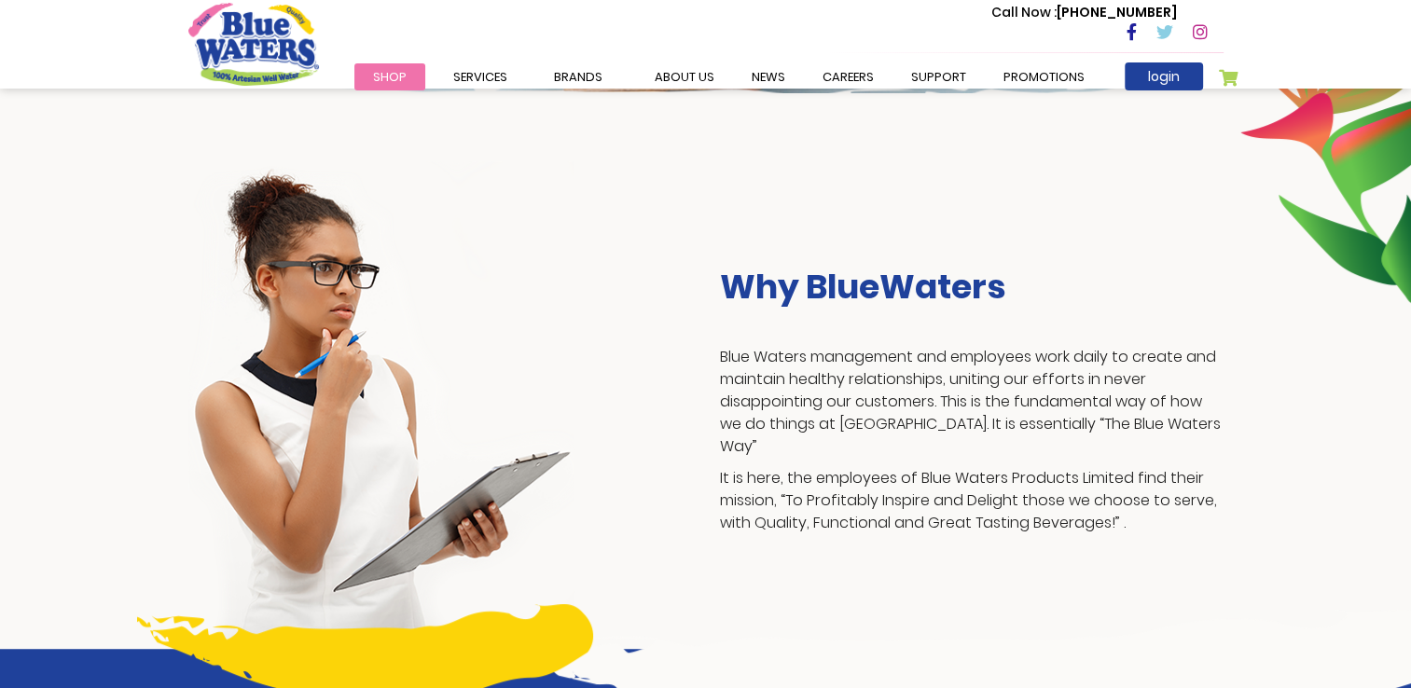 Image resolution: width=1411 pixels, height=688 pixels. Describe the element at coordinates (1164, 76) in the screenshot. I see `a: login` at that location.